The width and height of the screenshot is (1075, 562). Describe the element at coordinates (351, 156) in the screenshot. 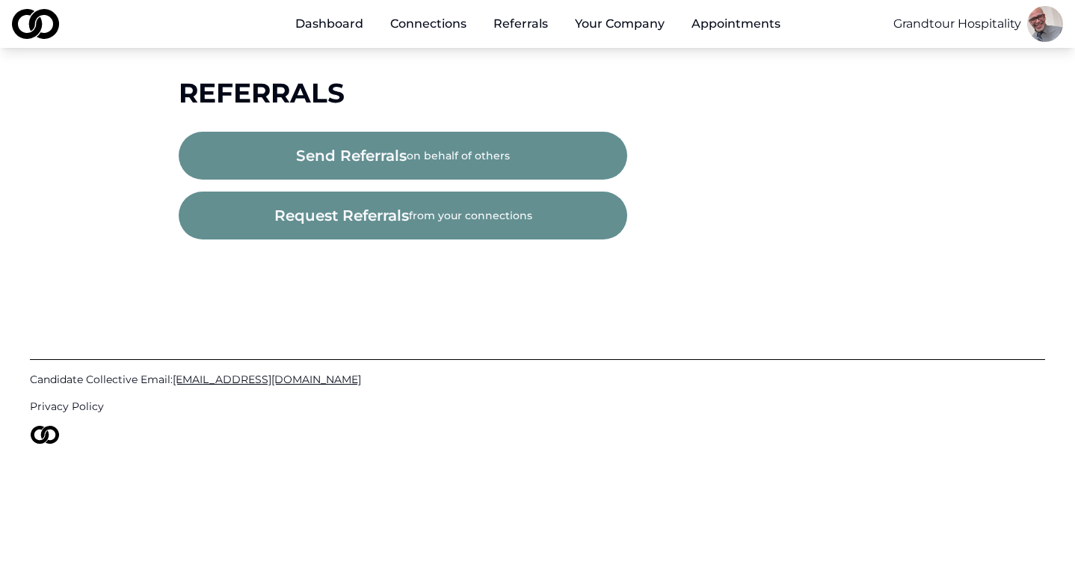

I see `span: send referrals` at that location.